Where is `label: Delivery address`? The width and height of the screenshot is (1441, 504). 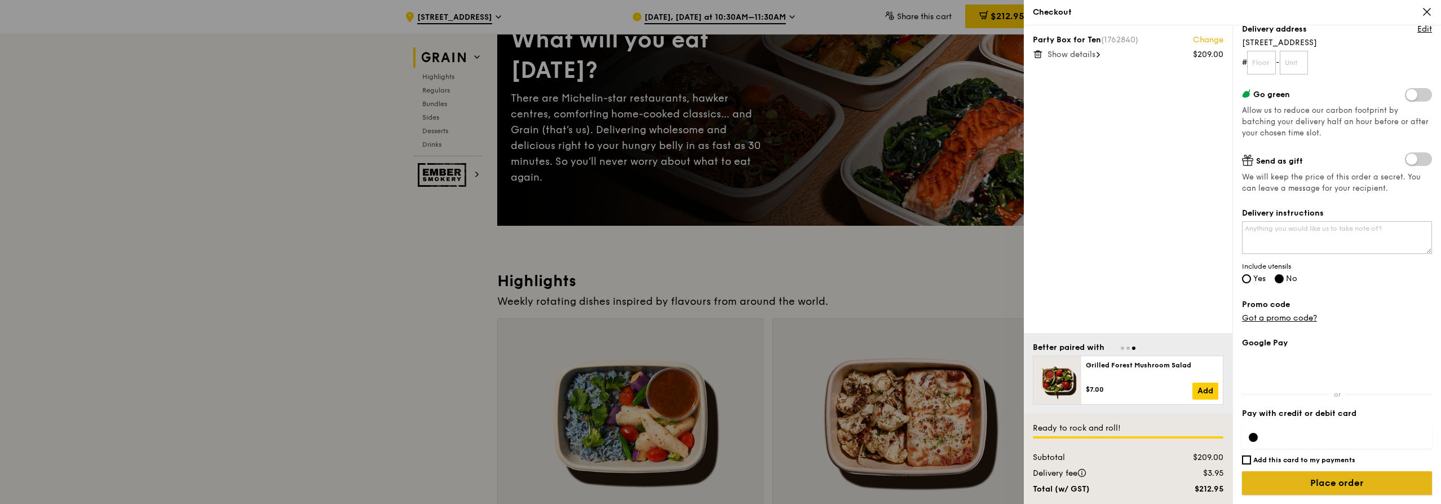 label: Delivery address is located at coordinates (1274, 29).